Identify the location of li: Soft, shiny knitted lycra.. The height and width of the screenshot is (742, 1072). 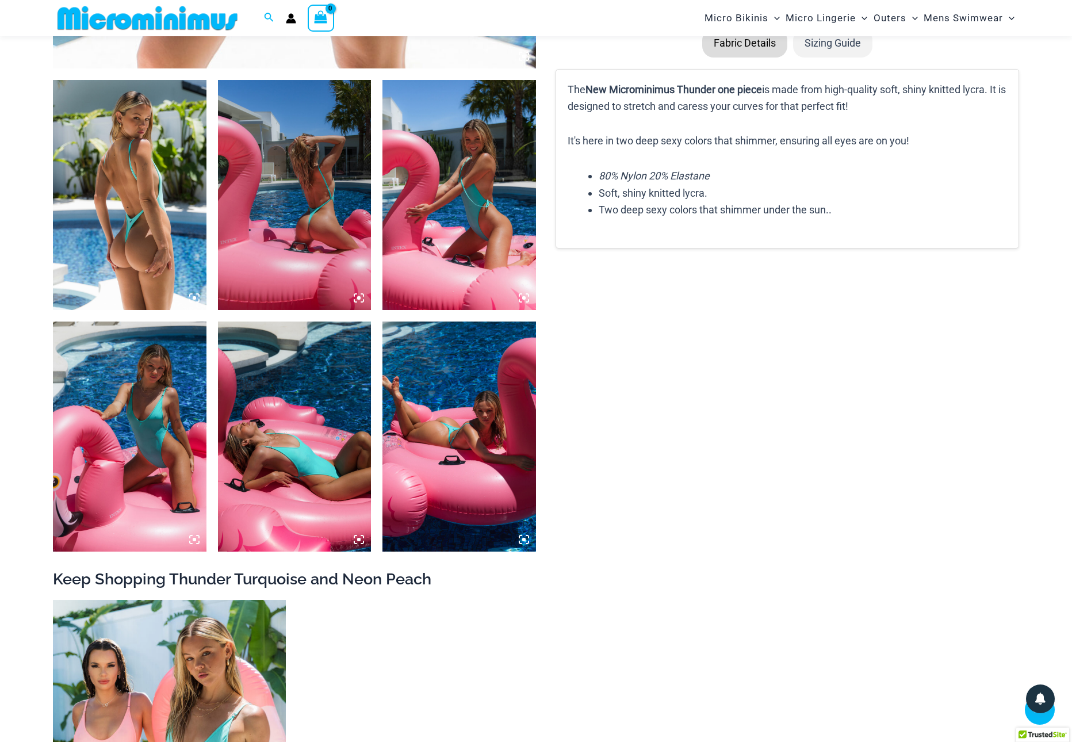
(803, 193).